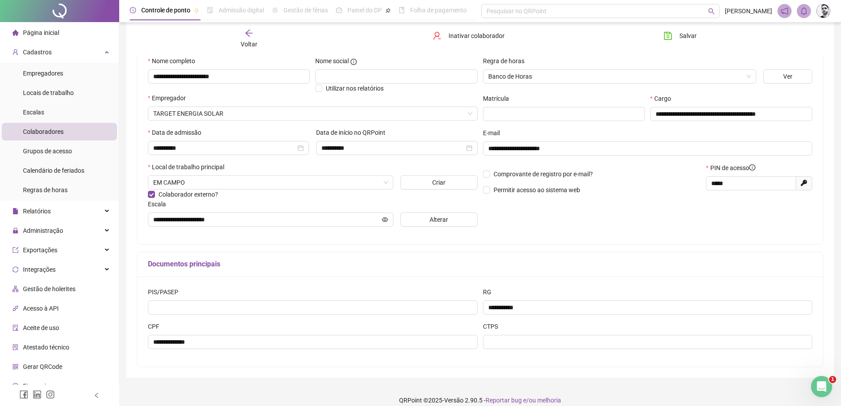  What do you see at coordinates (543, 174) in the screenshot?
I see `span: Comprovante de registro por e-mail?` at bounding box center [543, 174].